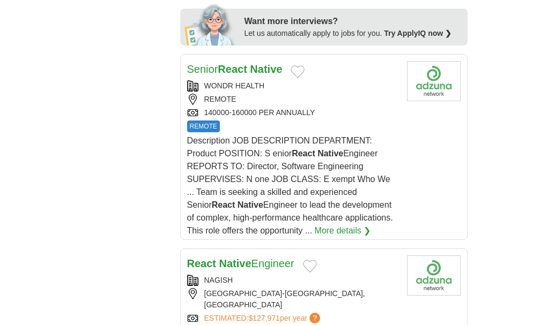  What do you see at coordinates (241, 264) in the screenshot?
I see `a: React NativeEngineer` at bounding box center [241, 264].